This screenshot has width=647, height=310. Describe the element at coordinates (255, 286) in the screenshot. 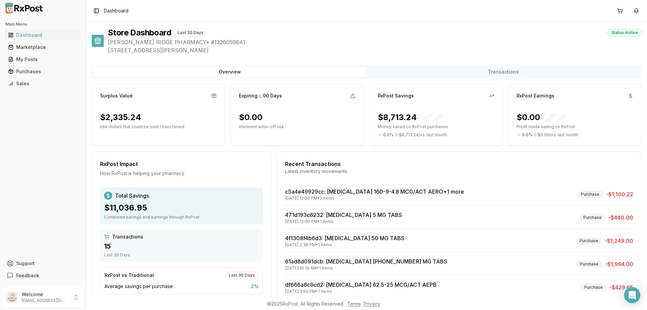

I see `span: 2 %` at that location.